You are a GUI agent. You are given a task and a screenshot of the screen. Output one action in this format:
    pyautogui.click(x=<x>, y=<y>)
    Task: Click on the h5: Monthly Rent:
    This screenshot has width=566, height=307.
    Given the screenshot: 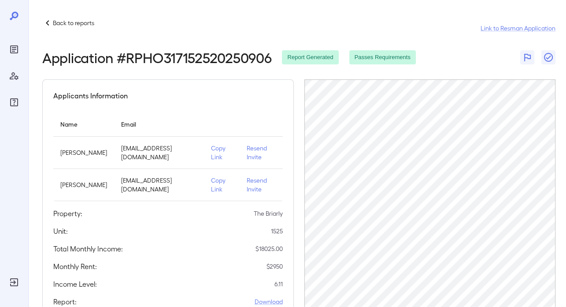 What is the action you would take?
    pyautogui.click(x=75, y=266)
    